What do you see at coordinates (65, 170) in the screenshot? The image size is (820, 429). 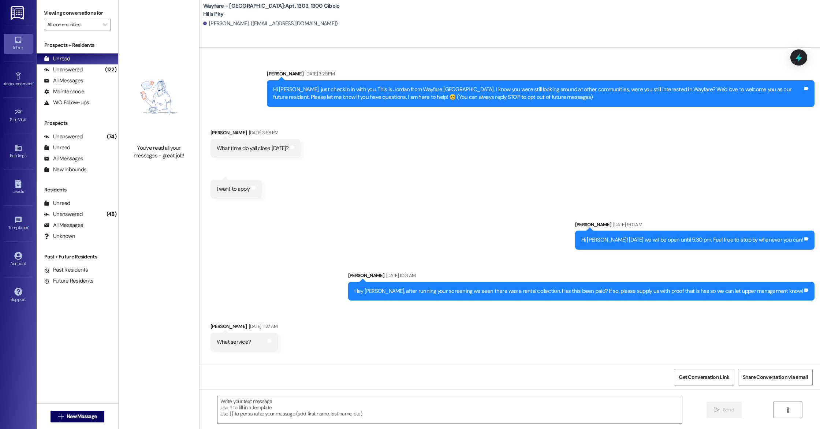 I see `div: New Inbounds` at bounding box center [65, 170].